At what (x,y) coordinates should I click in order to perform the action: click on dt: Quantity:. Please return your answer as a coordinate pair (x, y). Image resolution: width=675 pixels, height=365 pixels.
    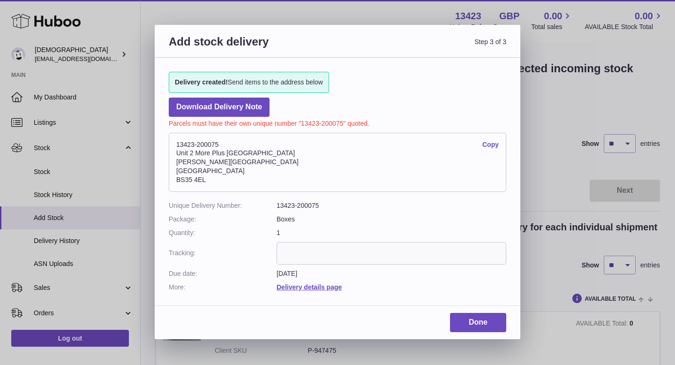
    Looking at the image, I should click on (223, 233).